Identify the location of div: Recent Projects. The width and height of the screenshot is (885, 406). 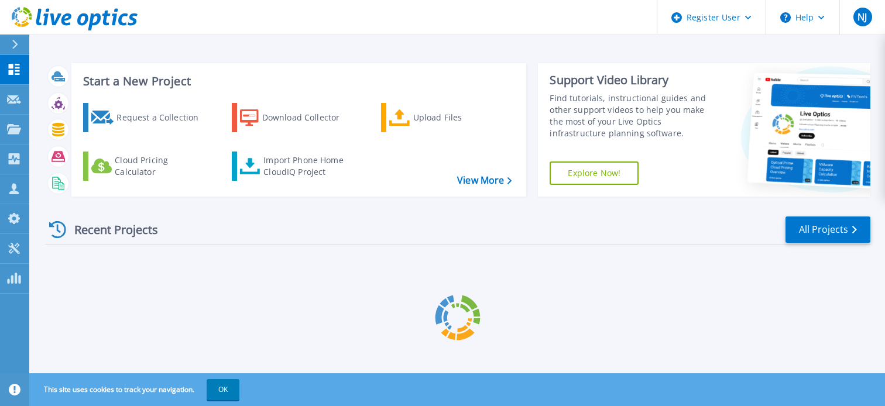
(109, 229).